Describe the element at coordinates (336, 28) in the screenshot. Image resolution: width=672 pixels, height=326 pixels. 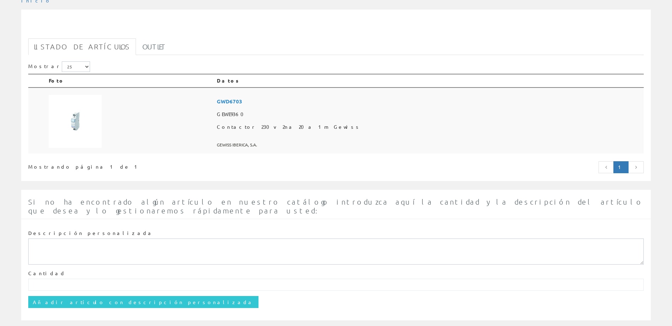
I see `h1: GEWE9360` at that location.